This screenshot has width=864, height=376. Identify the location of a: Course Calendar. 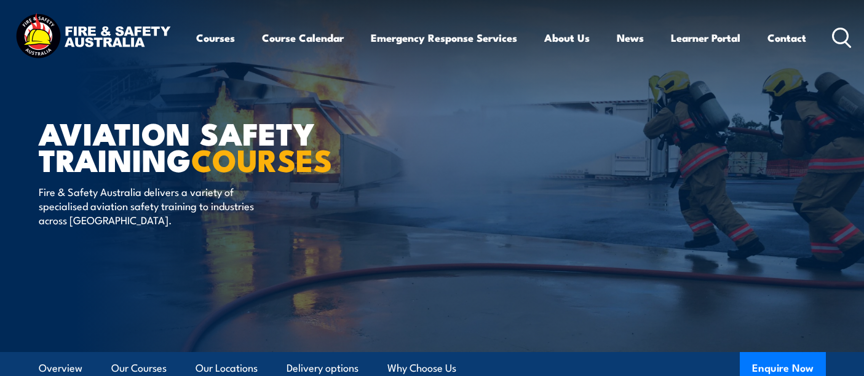
(303, 38).